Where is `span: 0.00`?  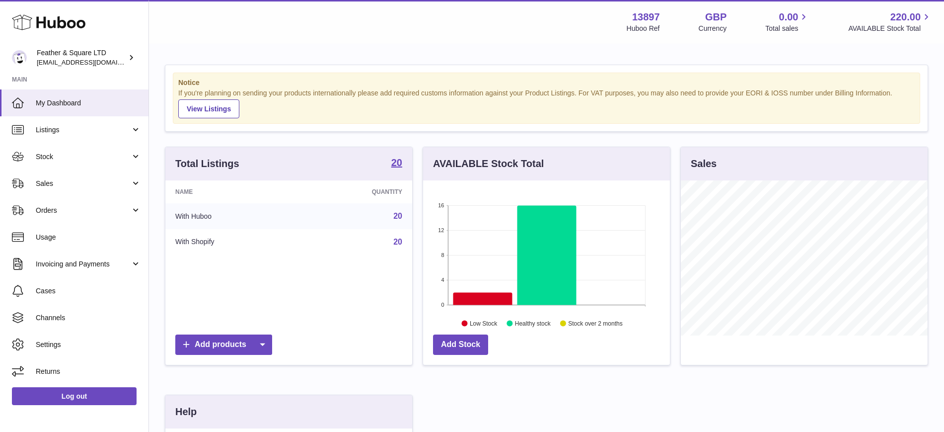
span: 0.00 is located at coordinates (789, 17).